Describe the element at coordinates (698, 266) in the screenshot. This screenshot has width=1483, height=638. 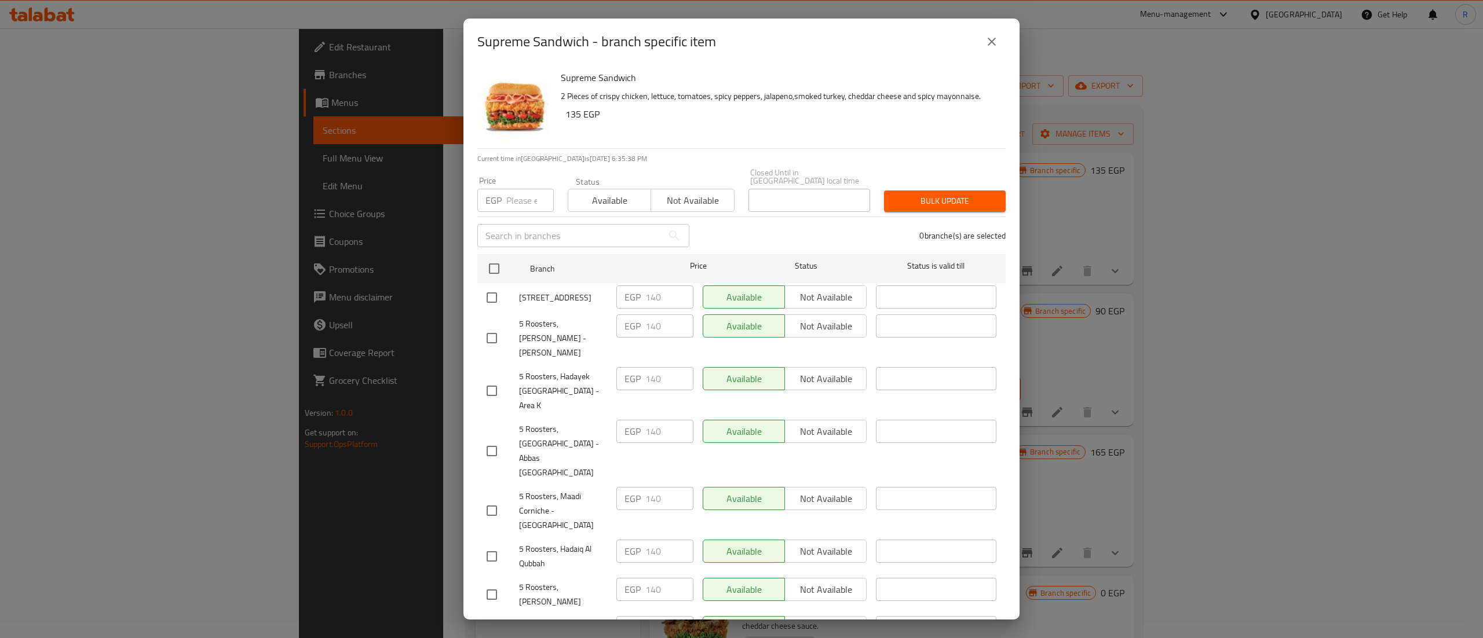
I see `span: Price` at that location.